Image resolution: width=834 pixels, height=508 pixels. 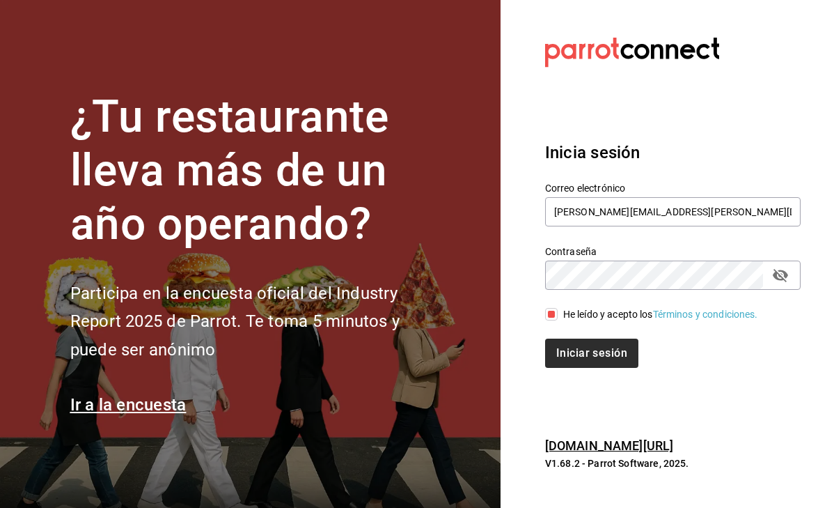 I want to click on a: Ir a la encuesta, so click(x=128, y=405).